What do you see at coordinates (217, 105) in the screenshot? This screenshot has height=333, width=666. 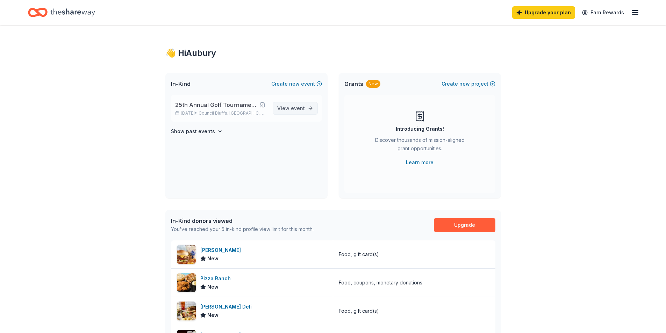 I see `span: 25th Annual Golf Tournament and Silent Auction` at bounding box center [217, 105].